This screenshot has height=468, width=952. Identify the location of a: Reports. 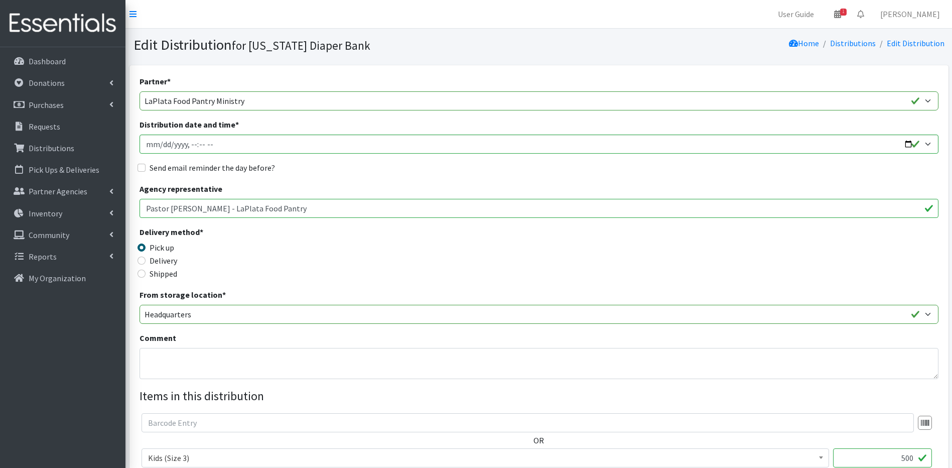
(63, 257).